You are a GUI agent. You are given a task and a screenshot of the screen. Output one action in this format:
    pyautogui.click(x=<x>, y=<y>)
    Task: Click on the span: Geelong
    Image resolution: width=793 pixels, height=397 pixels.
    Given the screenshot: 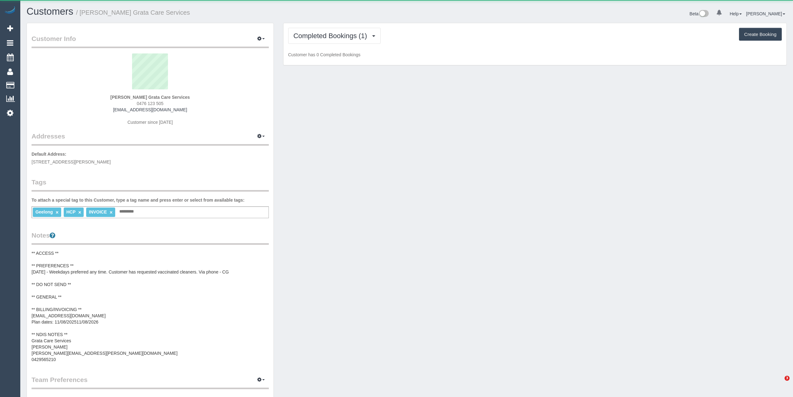 What is the action you would take?
    pyautogui.click(x=44, y=212)
    